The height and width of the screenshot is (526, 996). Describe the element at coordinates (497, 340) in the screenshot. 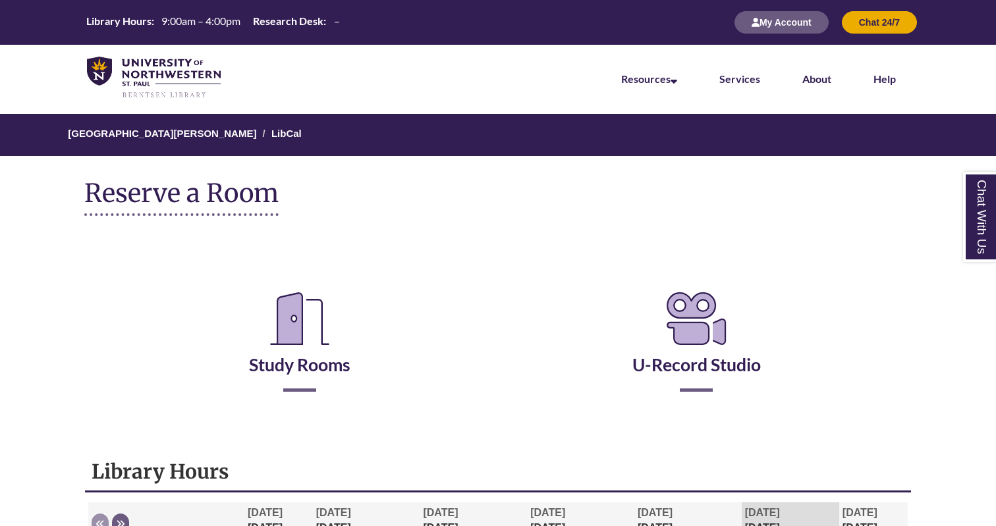

I see `div: Reserve a Room` at that location.